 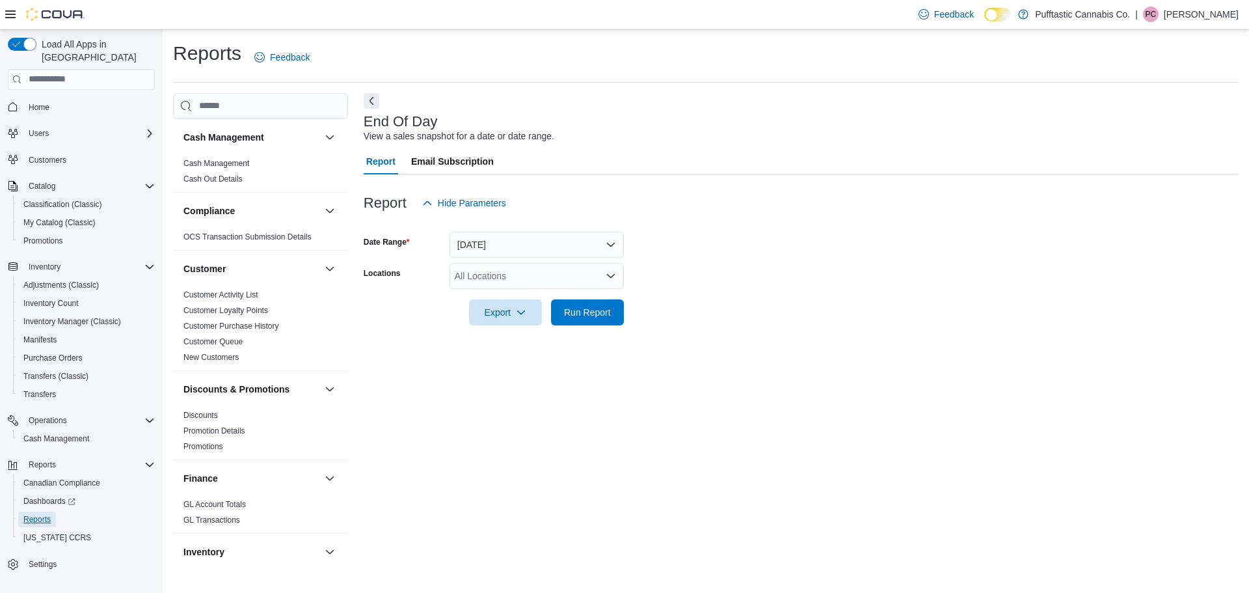 What do you see at coordinates (48, 160) in the screenshot?
I see `a: Customers` at bounding box center [48, 160].